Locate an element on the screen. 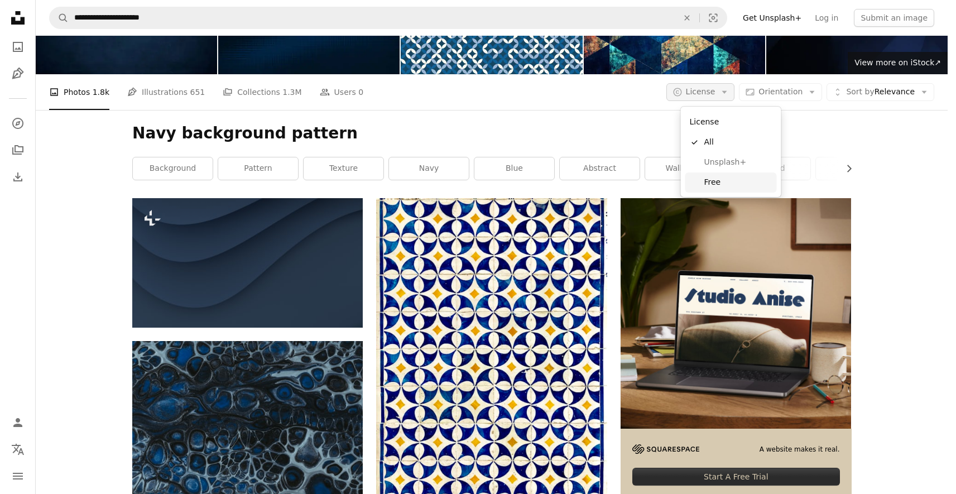 This screenshot has width=956, height=494. span: Free is located at coordinates (739, 183).